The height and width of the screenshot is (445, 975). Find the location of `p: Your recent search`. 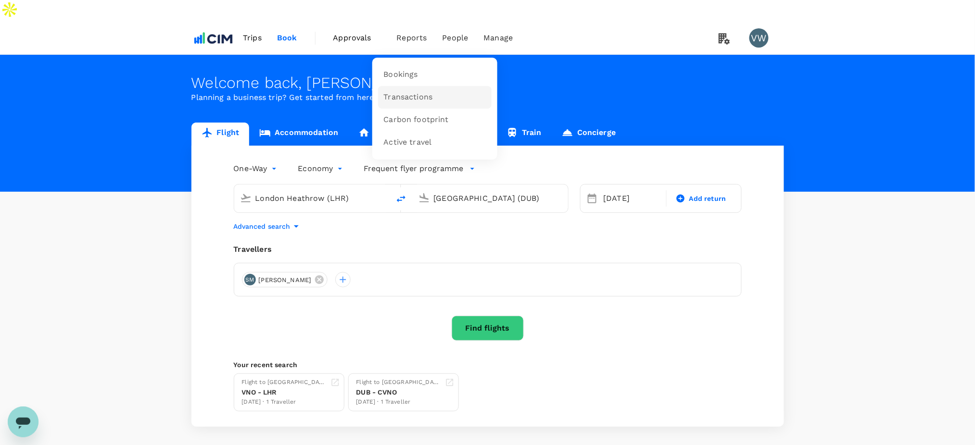

p: Your recent search is located at coordinates (488, 365).